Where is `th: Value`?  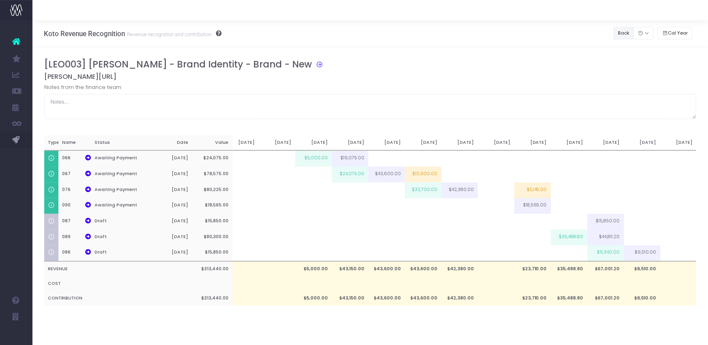 th: Value is located at coordinates (213, 143).